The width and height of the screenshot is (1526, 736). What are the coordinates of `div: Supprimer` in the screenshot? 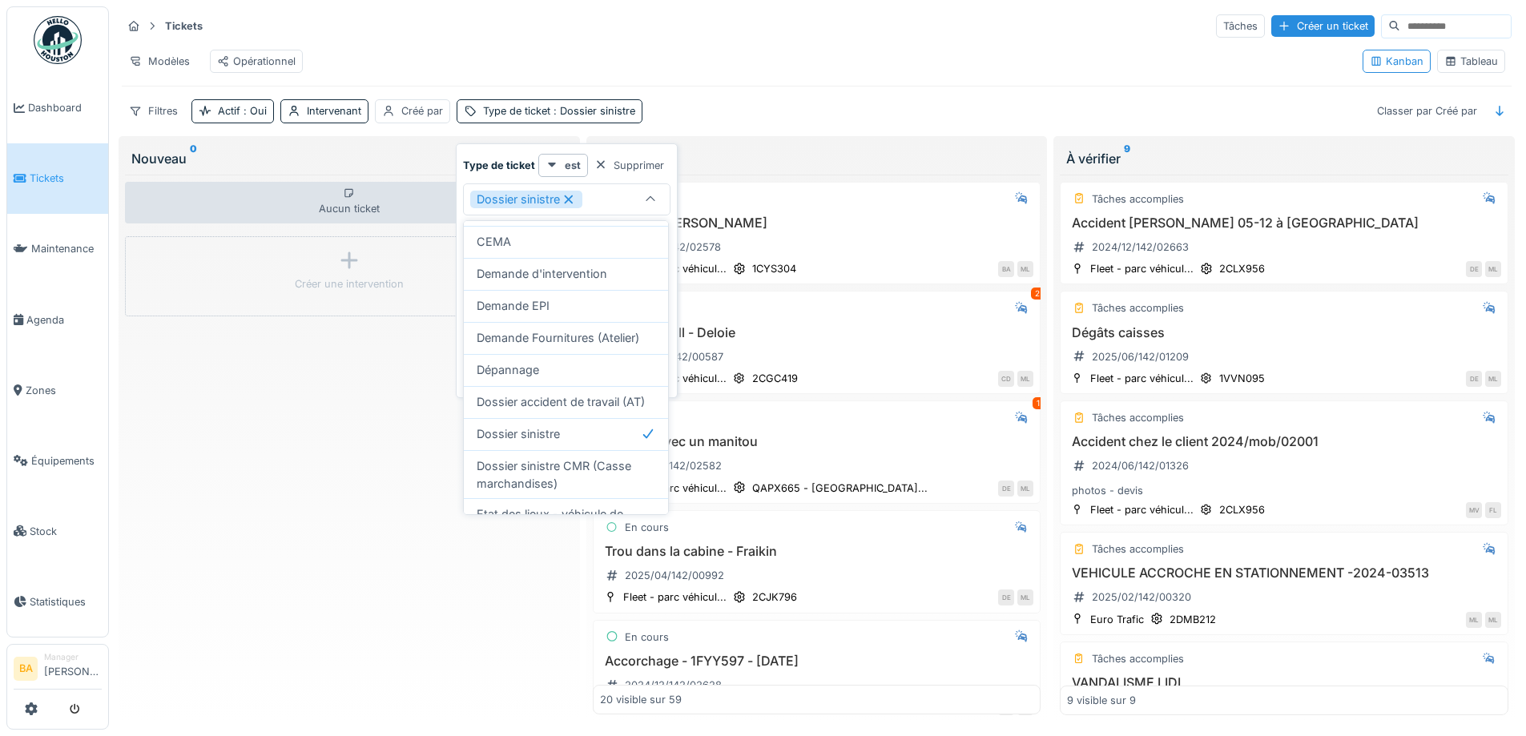 It's located at (629, 165).